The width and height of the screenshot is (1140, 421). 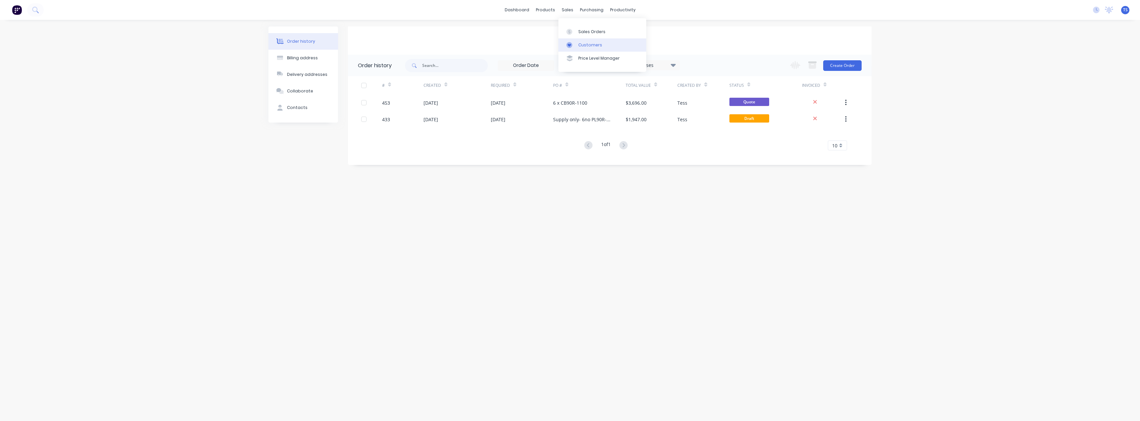 What do you see at coordinates (297, 108) in the screenshot?
I see `div: Contacts` at bounding box center [297, 108].